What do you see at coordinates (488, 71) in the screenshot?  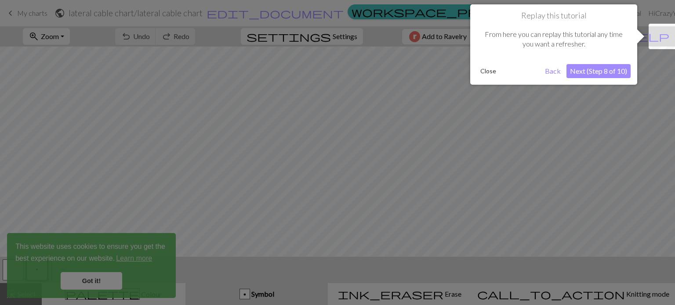 I see `button: Close` at bounding box center [488, 71].